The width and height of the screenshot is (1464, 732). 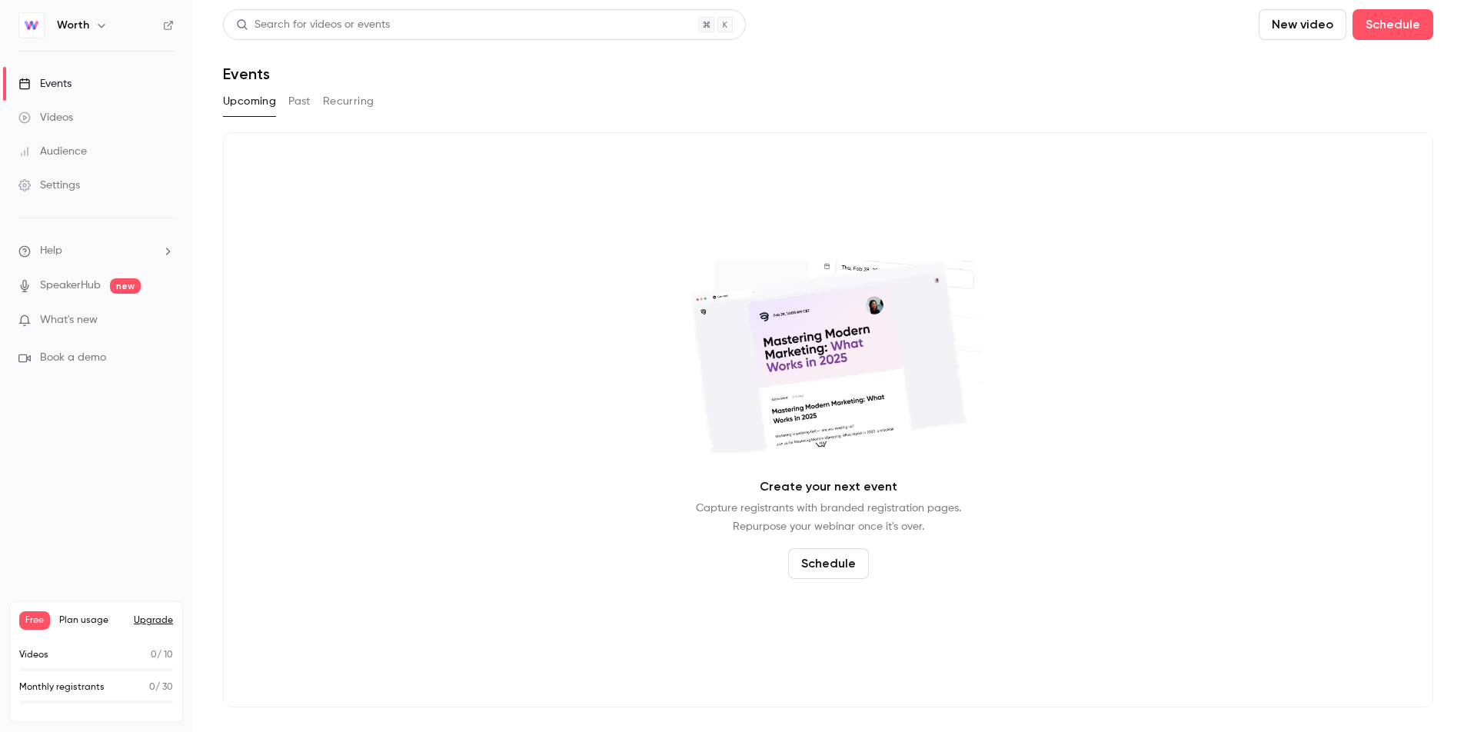 I want to click on span: new, so click(x=125, y=286).